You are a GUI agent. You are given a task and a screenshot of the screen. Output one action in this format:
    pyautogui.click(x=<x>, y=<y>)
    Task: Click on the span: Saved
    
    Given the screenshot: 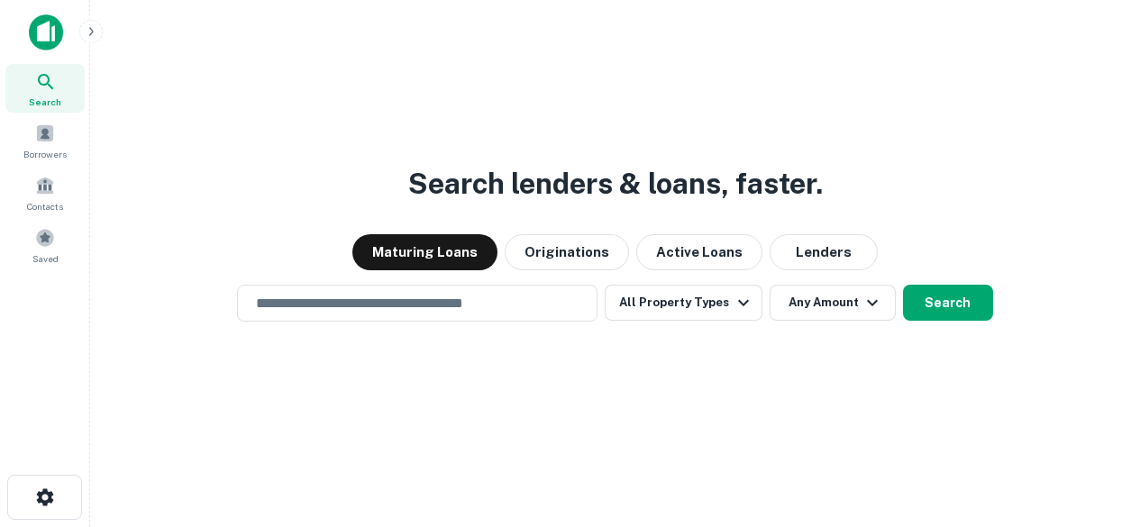 What is the action you would take?
    pyautogui.click(x=45, y=259)
    